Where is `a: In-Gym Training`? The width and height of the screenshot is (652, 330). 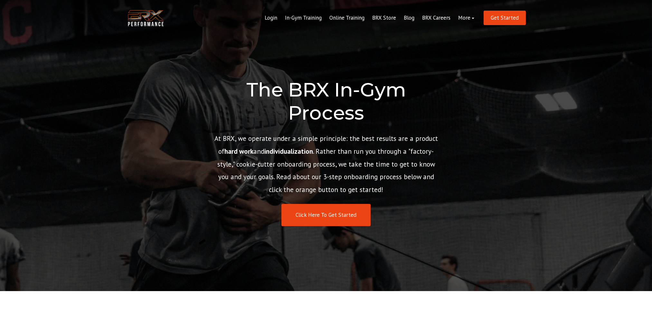 a: In-Gym Training is located at coordinates (303, 18).